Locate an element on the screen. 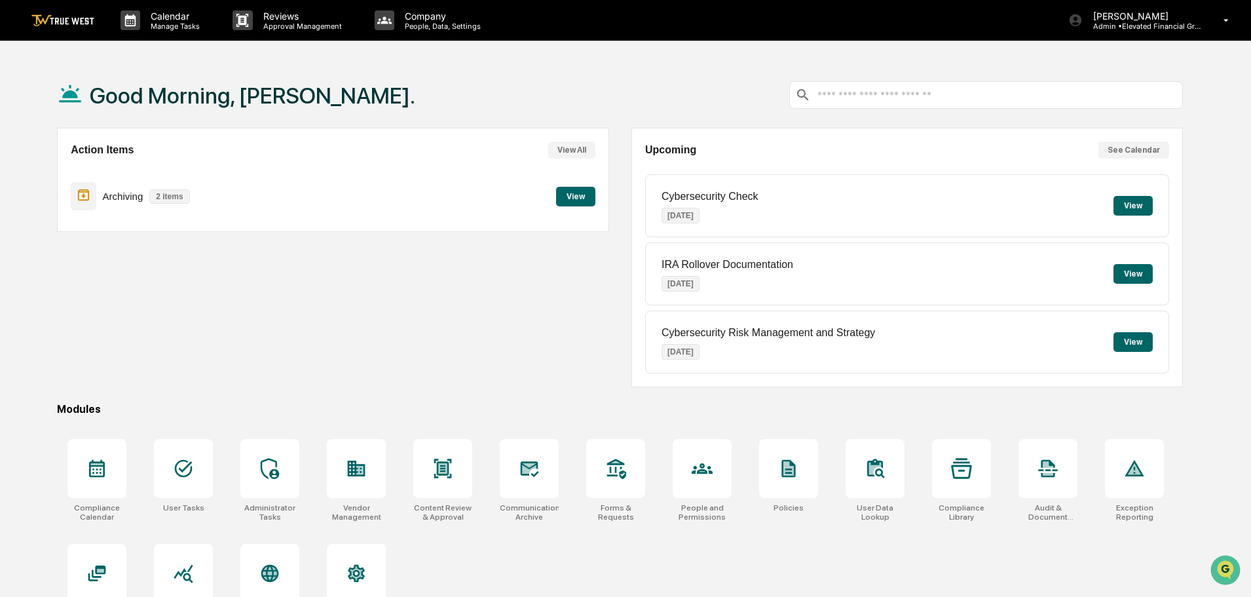 Image resolution: width=1251 pixels, height=597 pixels. img: 1746055101610-c473b297-6a78-478c-a979-82029cc54cd1 is located at coordinates (25, 112).